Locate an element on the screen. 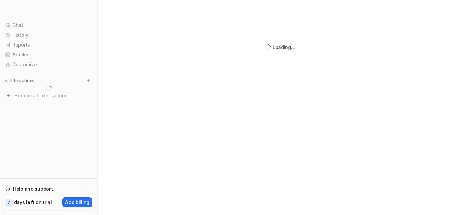 This screenshot has width=463, height=215. img: explore all integrations is located at coordinates (9, 96).